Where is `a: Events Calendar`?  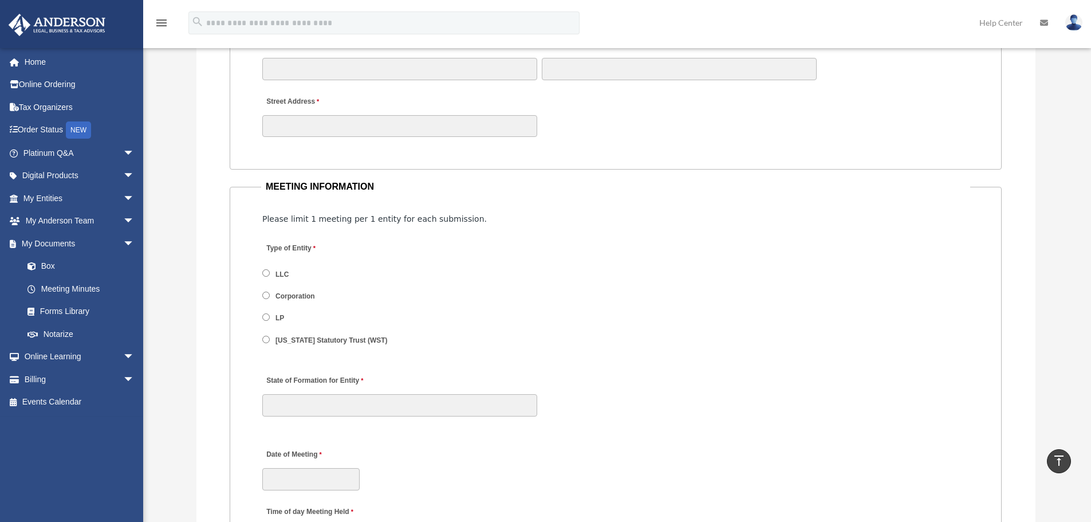 a: Events Calendar is located at coordinates (80, 402).